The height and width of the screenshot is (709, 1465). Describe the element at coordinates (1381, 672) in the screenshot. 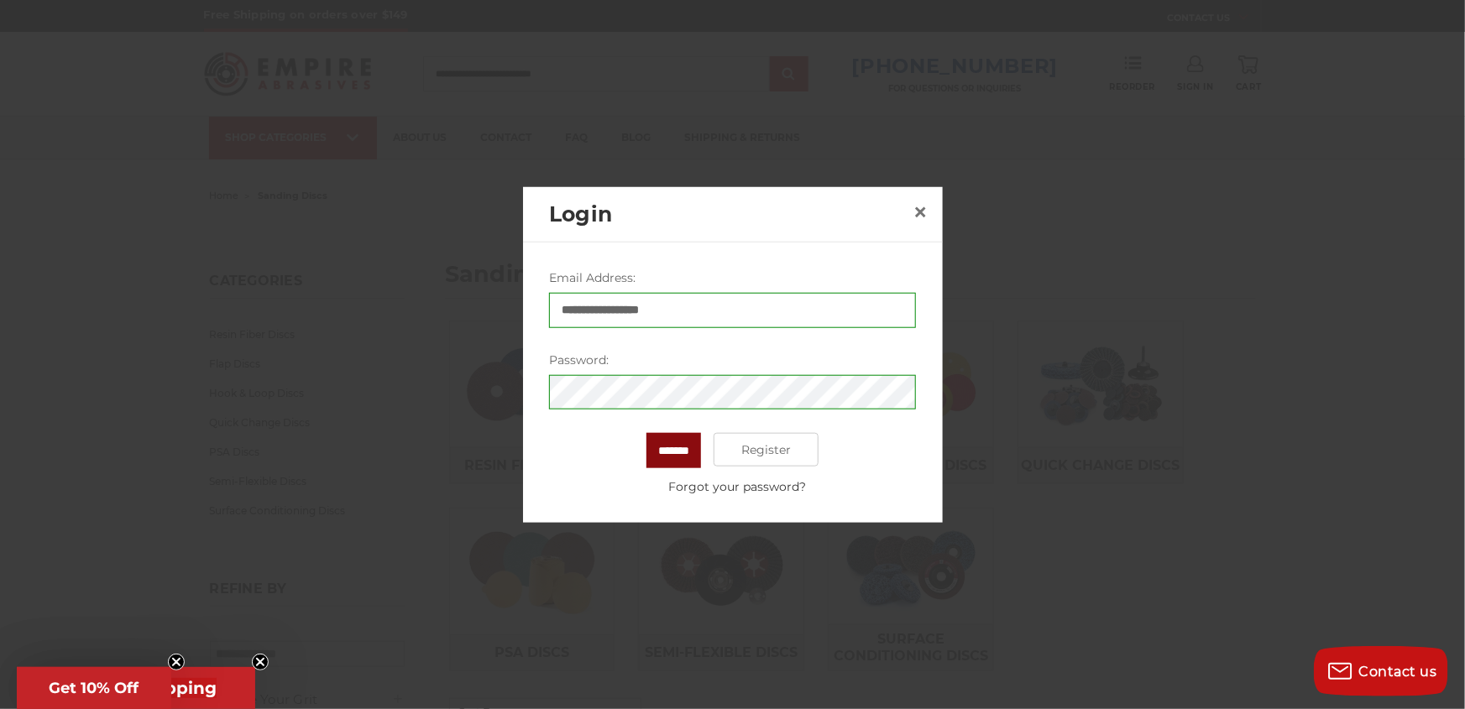

I see `button: Contact us` at that location.